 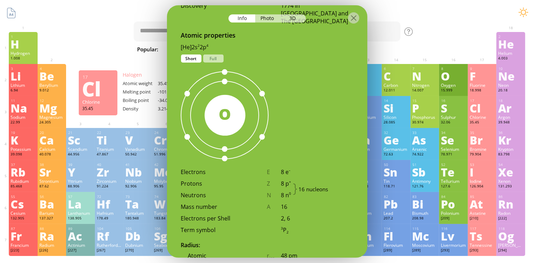 What do you see at coordinates (131, 109) in the screenshot?
I see `ya-tr-span: Density` at bounding box center [131, 109].